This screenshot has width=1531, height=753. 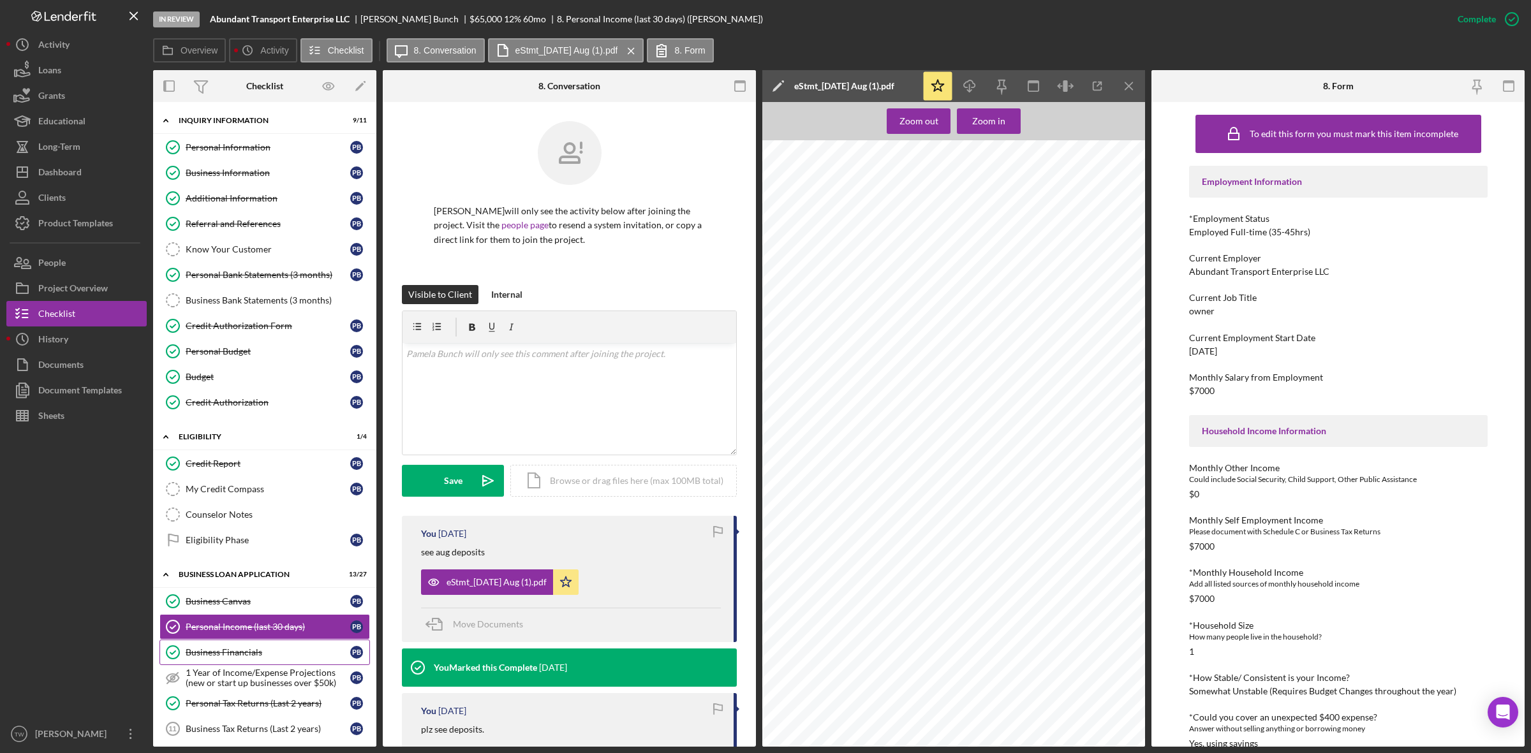 I want to click on label: Overview, so click(x=199, y=50).